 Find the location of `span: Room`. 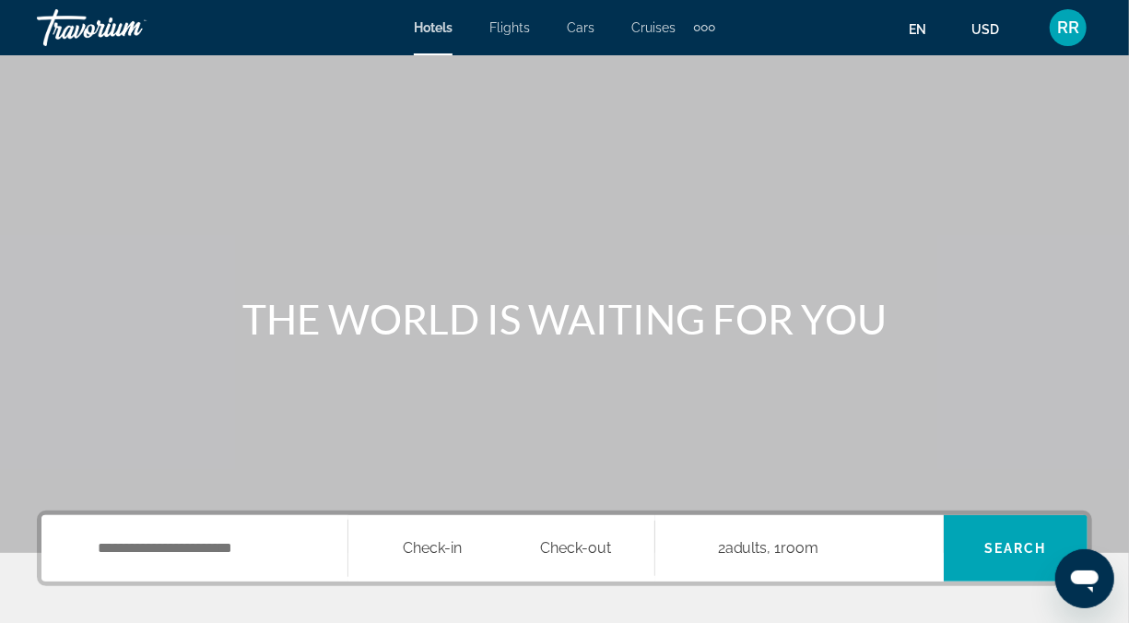

span: Room is located at coordinates (800, 547).